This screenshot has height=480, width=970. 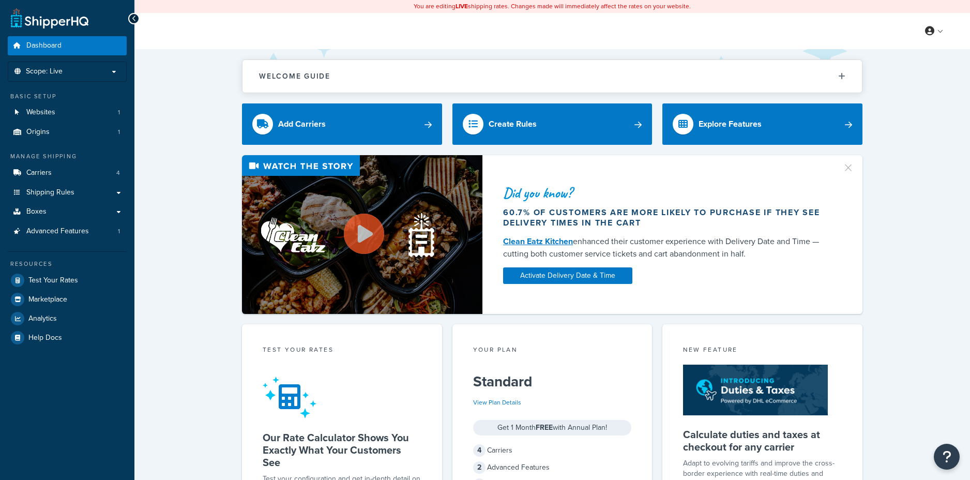 I want to click on b: LIVE, so click(x=462, y=6).